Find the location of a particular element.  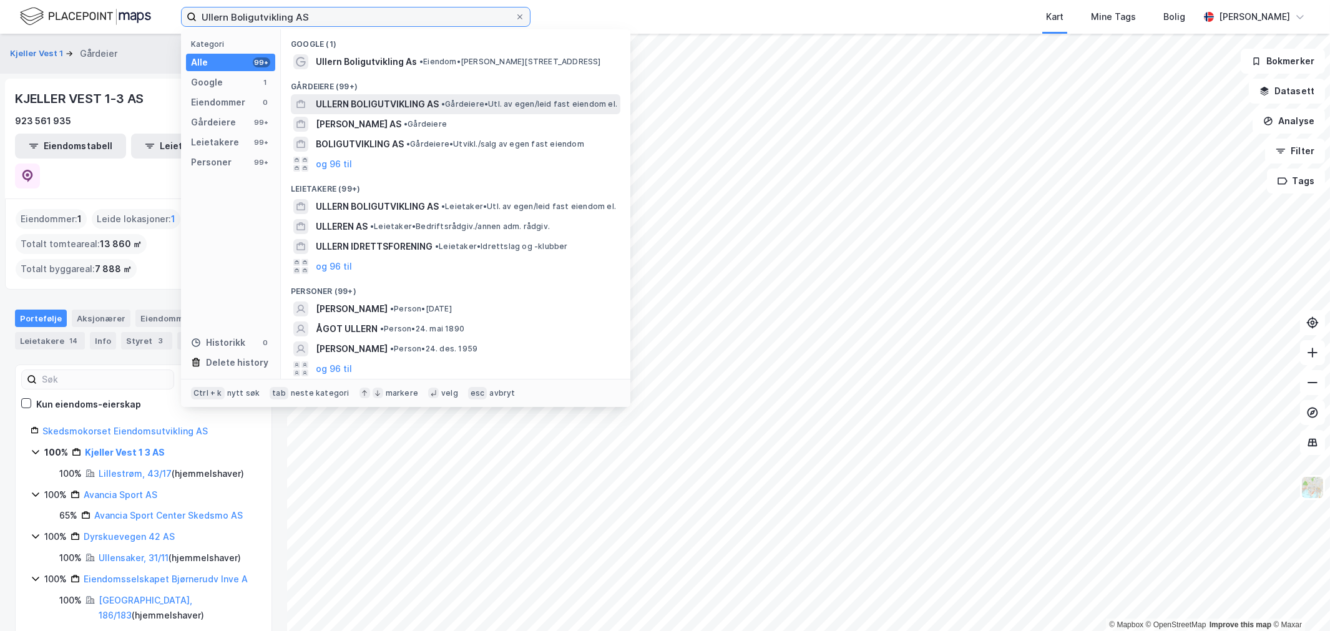

a: Mapbox is located at coordinates (1126, 625).